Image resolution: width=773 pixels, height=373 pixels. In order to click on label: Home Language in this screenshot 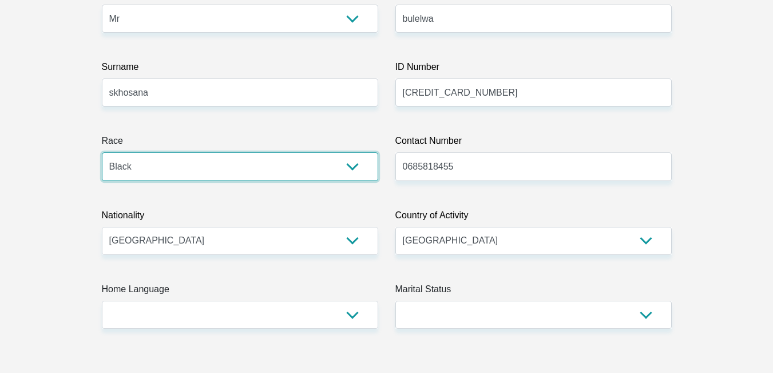, I will do `click(240, 291)`.